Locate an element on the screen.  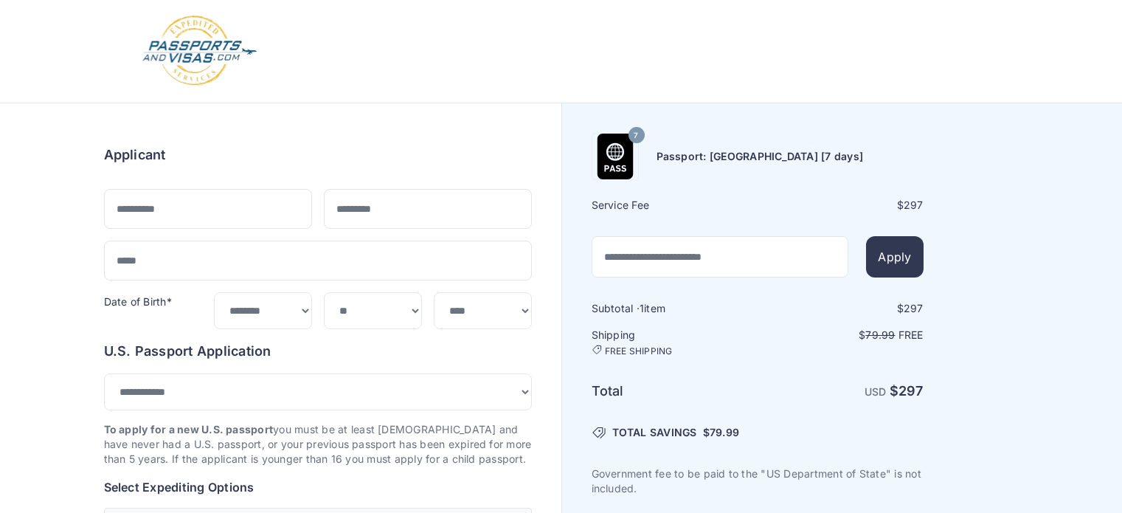
span: FREE SHIPPING is located at coordinates (639, 351).